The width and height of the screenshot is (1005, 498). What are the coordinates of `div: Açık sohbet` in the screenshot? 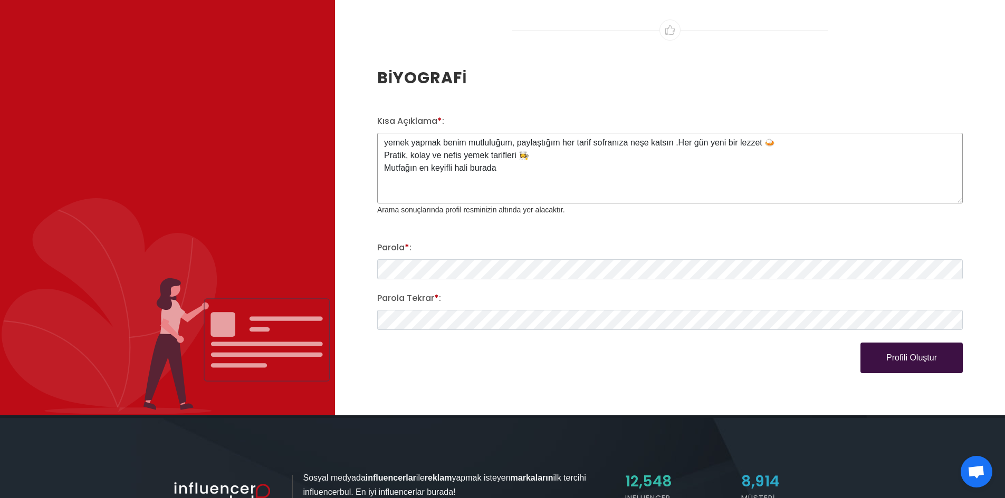 It's located at (976, 472).